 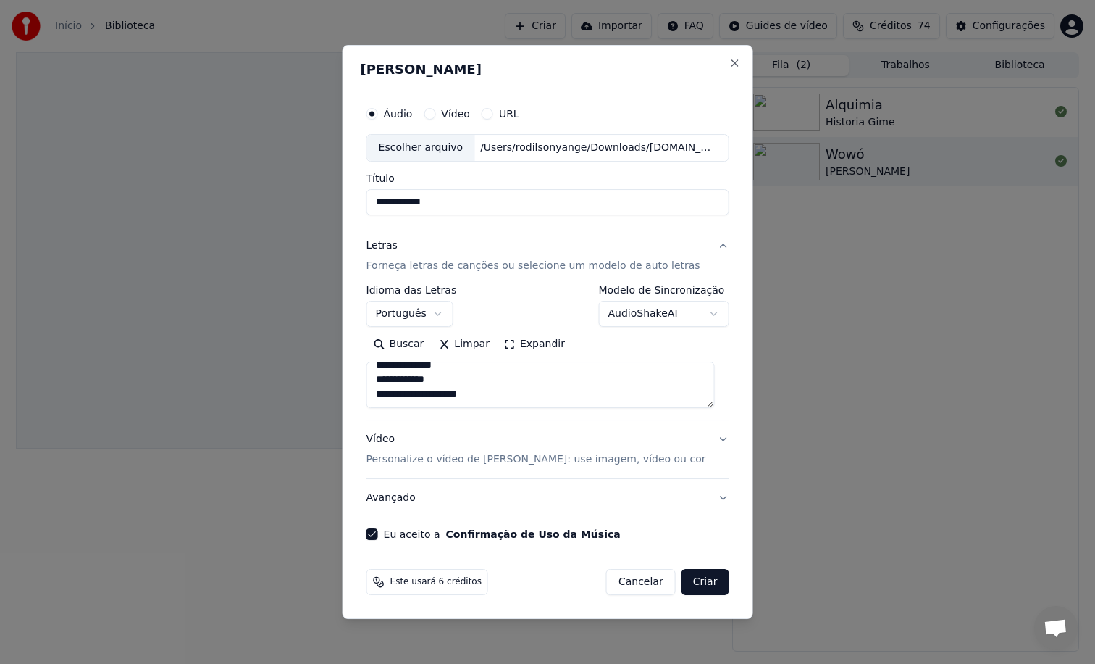 I want to click on div: Letras, so click(x=382, y=246).